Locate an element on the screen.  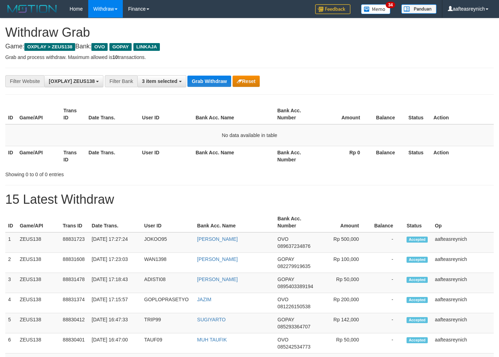
img: MOTION_logo.png is located at coordinates (32, 9).